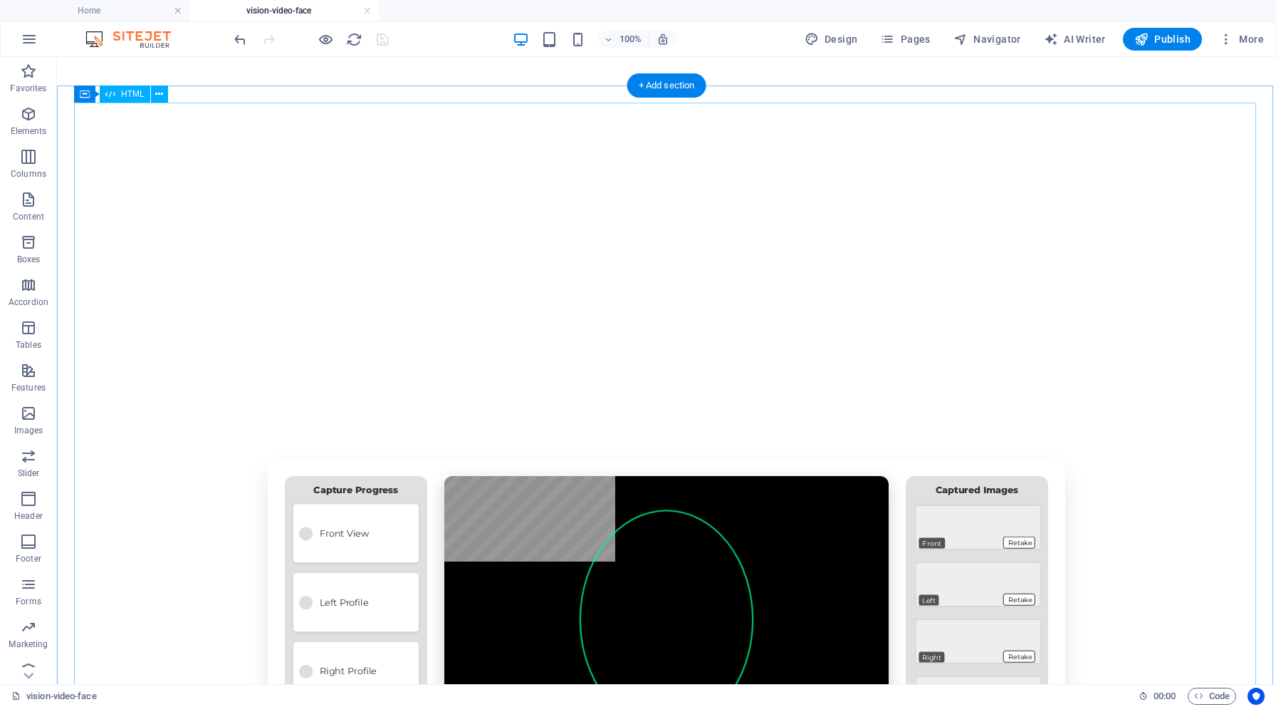  What do you see at coordinates (132, 94) in the screenshot?
I see `span: HTML` at bounding box center [132, 94].